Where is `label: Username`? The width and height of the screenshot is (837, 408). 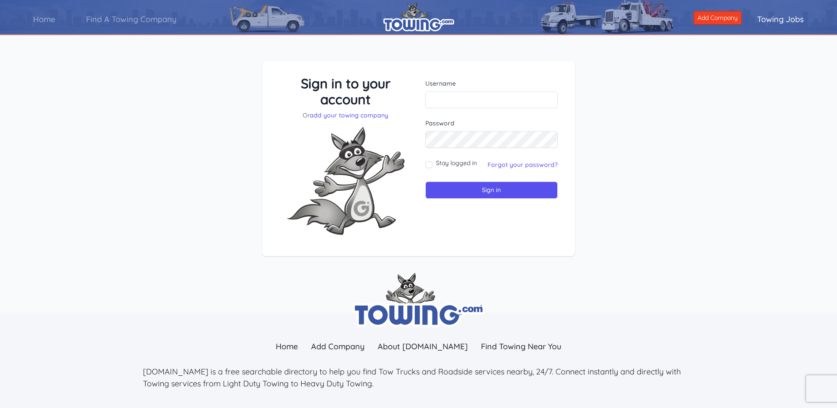
label: Username is located at coordinates (492, 83).